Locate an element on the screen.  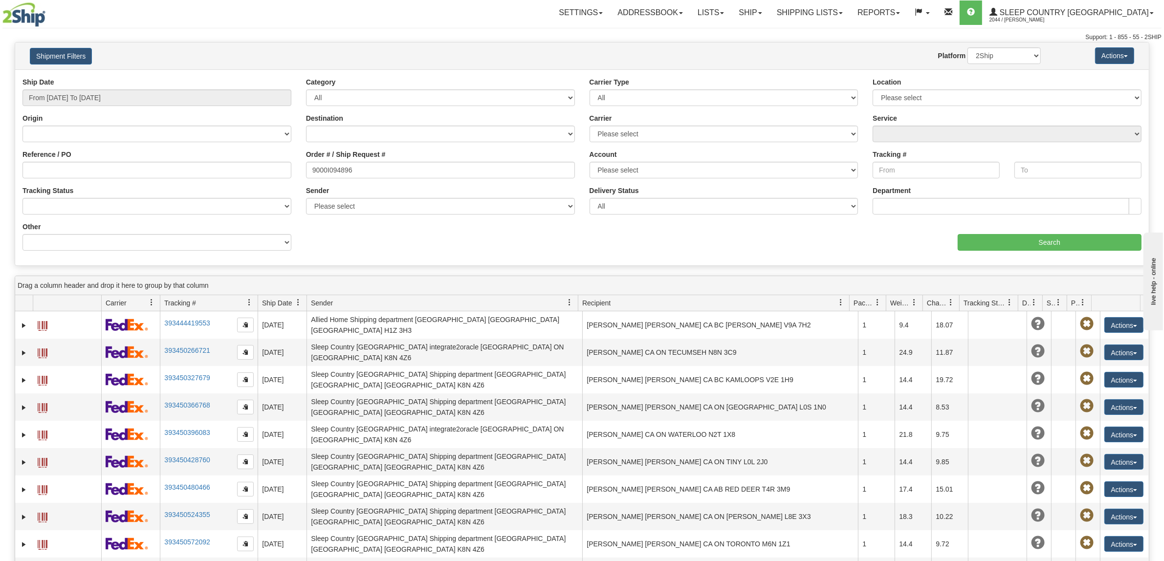
a: 393444419553 is located at coordinates (187, 323).